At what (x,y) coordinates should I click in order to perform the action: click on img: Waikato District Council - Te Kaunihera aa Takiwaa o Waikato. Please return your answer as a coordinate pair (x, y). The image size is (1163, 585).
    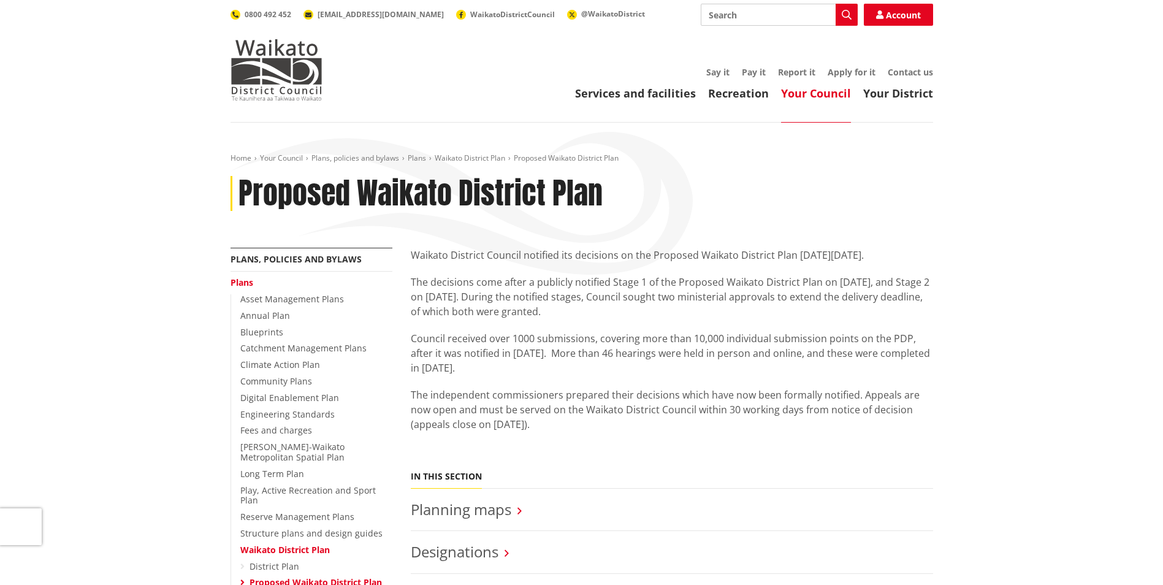
    Looking at the image, I should click on (277, 70).